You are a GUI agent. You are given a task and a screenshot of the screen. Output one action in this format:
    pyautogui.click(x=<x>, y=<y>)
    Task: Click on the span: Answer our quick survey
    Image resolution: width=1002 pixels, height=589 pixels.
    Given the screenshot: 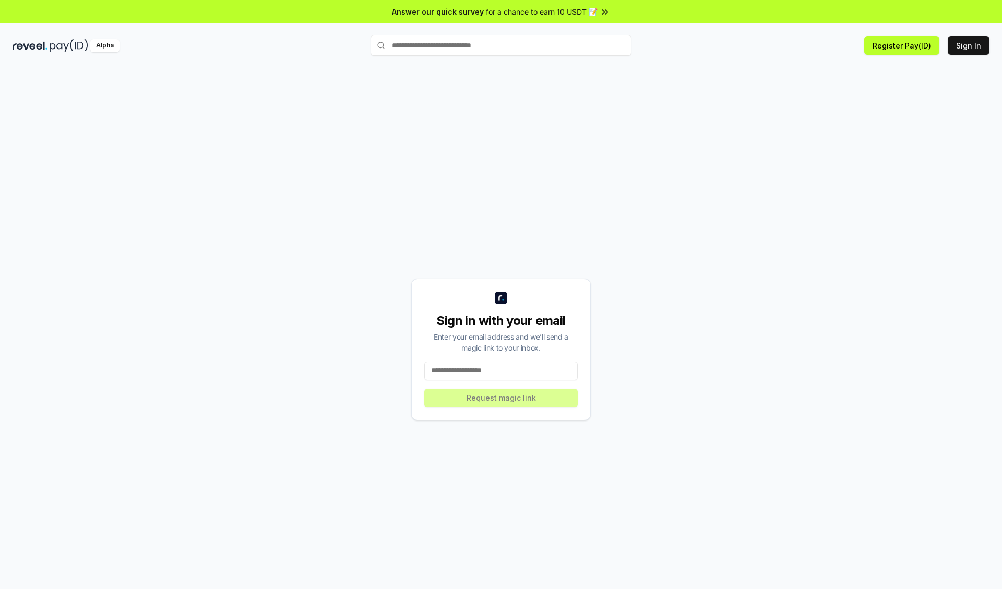 What is the action you would take?
    pyautogui.click(x=438, y=11)
    